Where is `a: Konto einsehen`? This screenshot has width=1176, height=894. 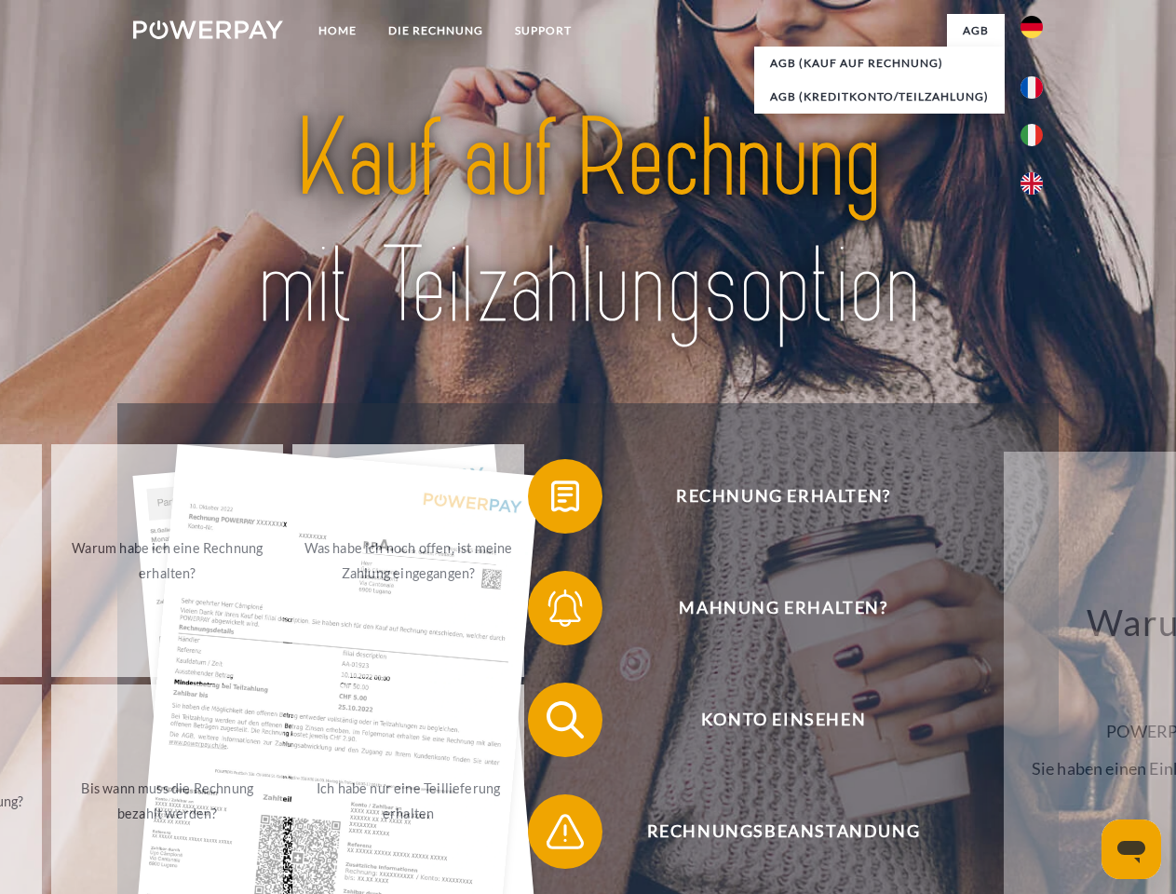 a: Konto einsehen is located at coordinates (770, 720).